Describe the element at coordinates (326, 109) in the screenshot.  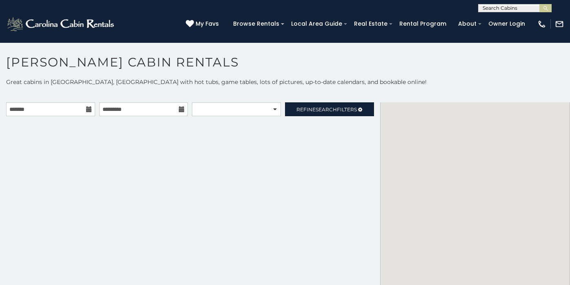
I see `span: Search` at that location.